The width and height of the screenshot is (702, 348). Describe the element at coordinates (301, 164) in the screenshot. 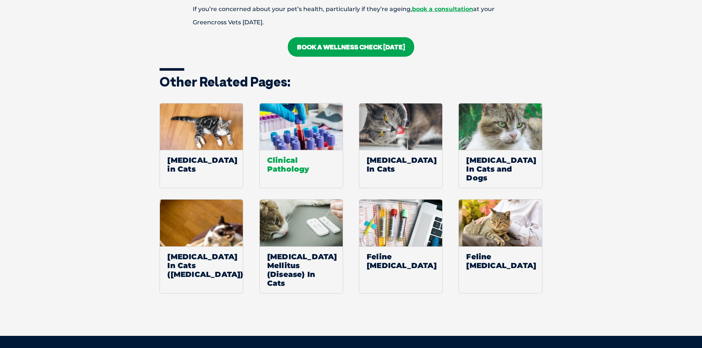

I see `span: Clinical Pathology` at that location.